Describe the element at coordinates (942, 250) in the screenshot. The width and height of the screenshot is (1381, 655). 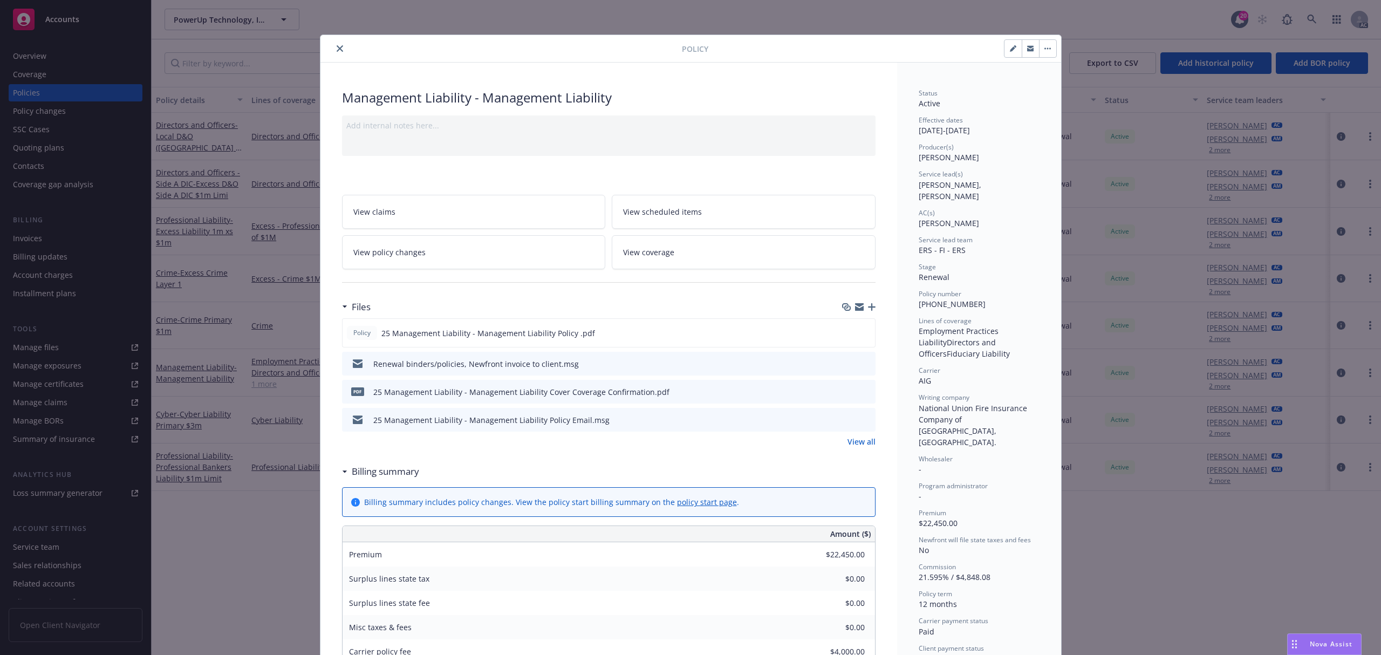
I see `span: ERS - FI - ERS` at that location.